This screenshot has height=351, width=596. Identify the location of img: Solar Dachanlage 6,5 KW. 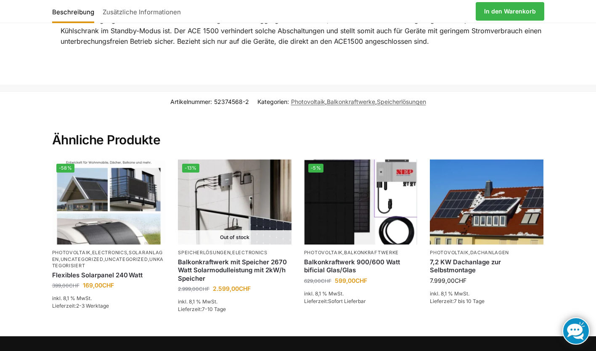
(487, 202).